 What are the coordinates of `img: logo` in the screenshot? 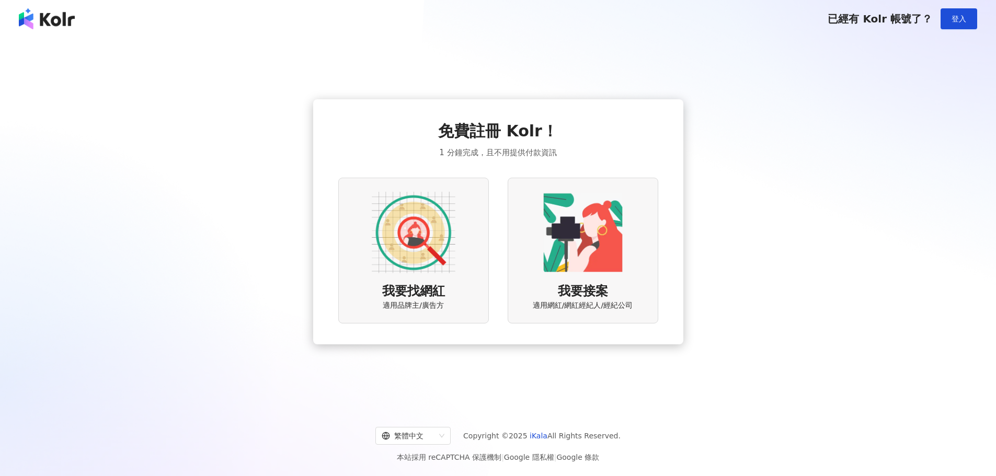 It's located at (47, 19).